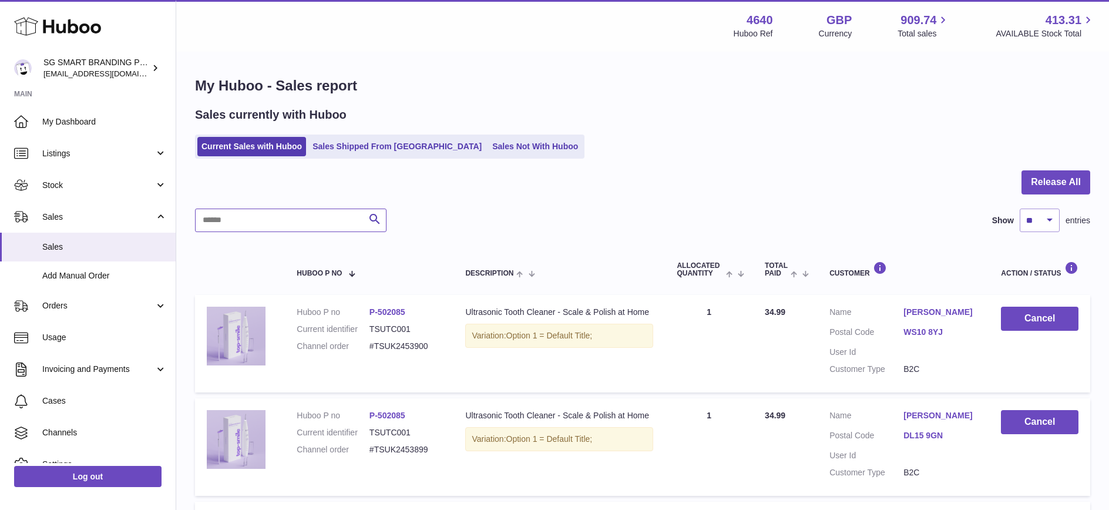  Describe the element at coordinates (918, 20) in the screenshot. I see `span: 909.74` at that location.